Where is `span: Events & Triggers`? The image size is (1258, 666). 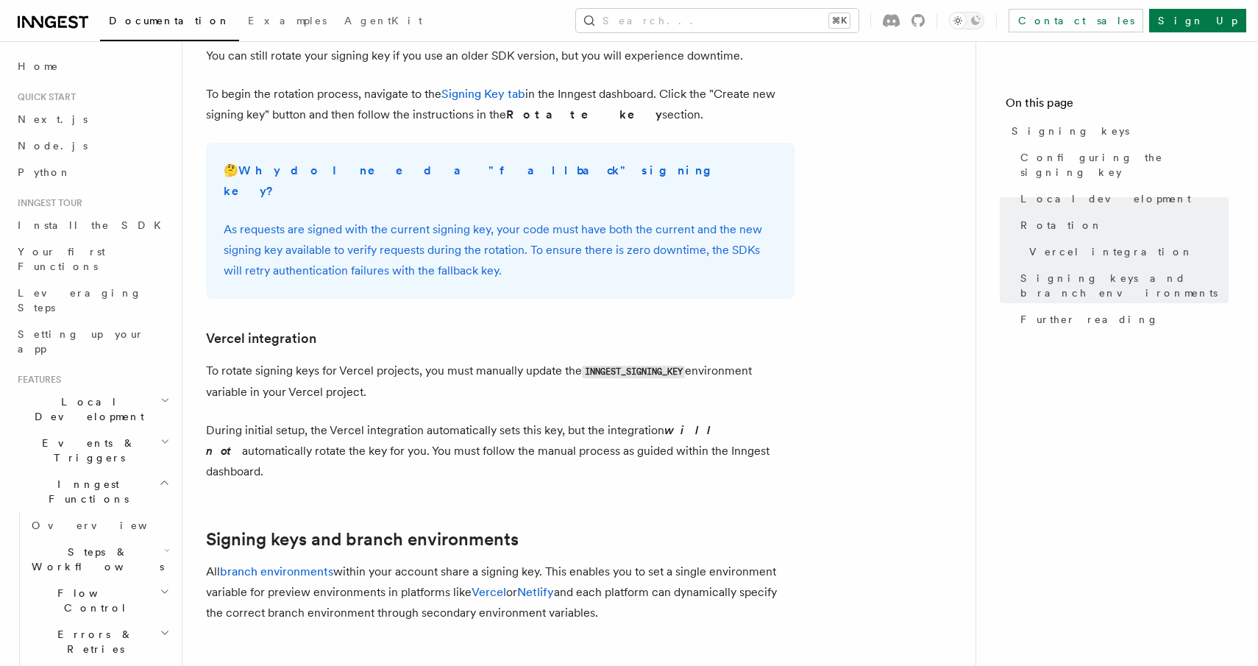
span: Events & Triggers is located at coordinates (86, 450).